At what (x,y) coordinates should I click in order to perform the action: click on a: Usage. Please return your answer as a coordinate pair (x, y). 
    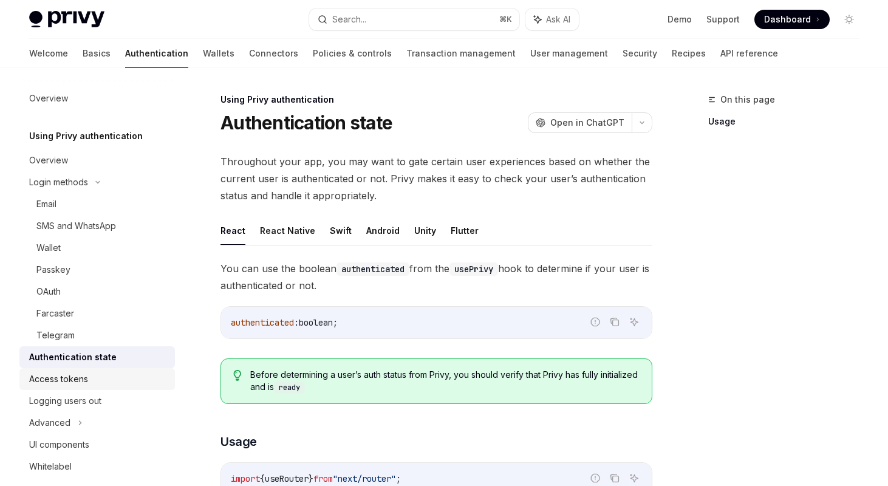
    Looking at the image, I should click on (789, 122).